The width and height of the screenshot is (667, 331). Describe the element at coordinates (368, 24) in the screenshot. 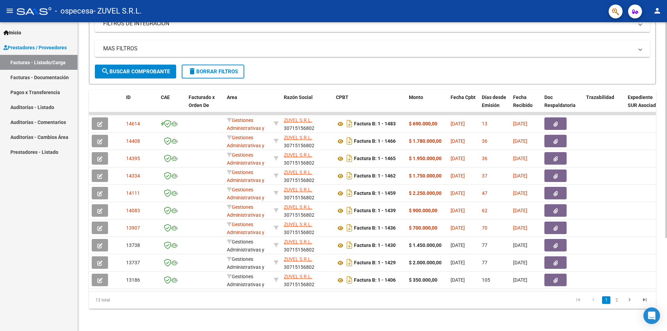

I see `mat-panel-title: FILTROS DE INTEGRACION` at that location.